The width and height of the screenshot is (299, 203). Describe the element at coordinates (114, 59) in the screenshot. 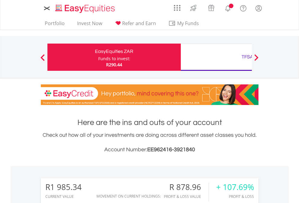

I see `div: Funds to invest:` at that location.